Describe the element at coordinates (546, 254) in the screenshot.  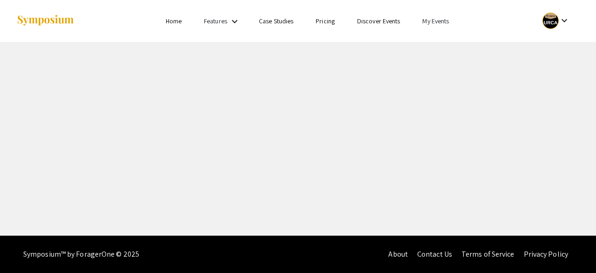
I see `a: Privacy Policy` at that location.